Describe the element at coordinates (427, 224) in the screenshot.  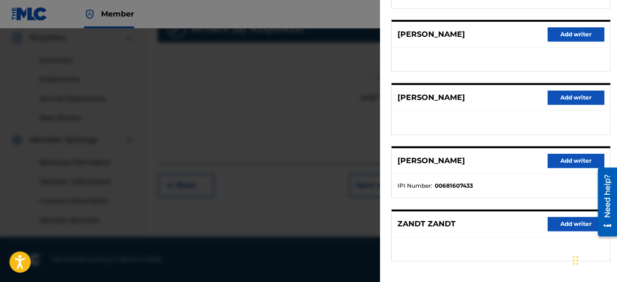
I see `p: ZANDT ZANDT` at that location.